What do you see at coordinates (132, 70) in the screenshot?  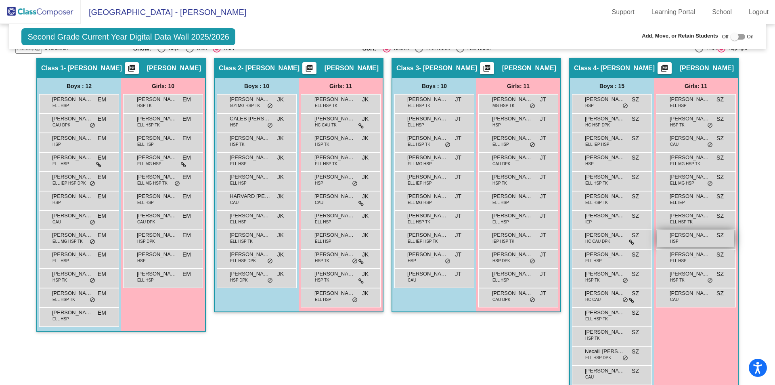 I see `mat-icon: picture_as_pdf` at bounding box center [132, 70].